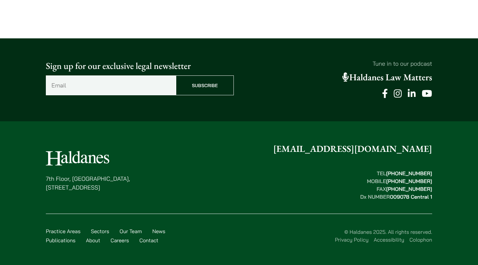 The width and height of the screenshot is (478, 265). Describe the element at coordinates (338, 63) in the screenshot. I see `p: Tune in to our podcast` at that location.